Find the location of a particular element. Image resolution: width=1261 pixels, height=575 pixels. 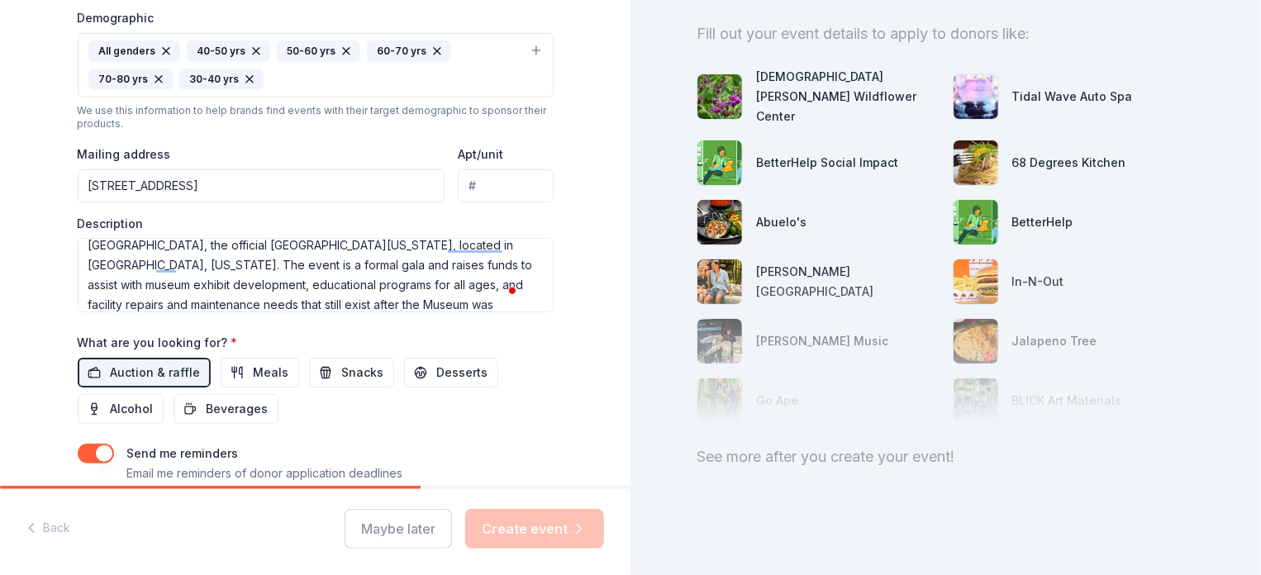

img: photo for Tidal Wave Auto Spa is located at coordinates (976, 97).